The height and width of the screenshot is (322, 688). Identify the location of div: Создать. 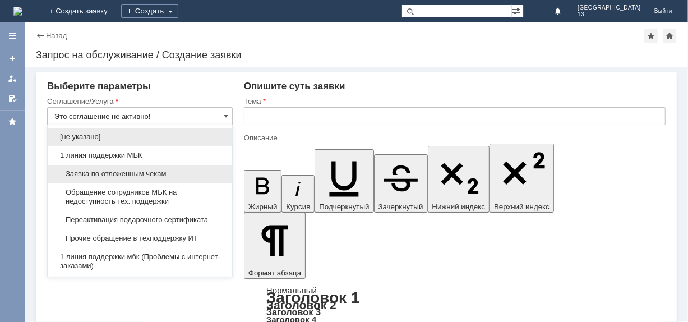
(150, 11).